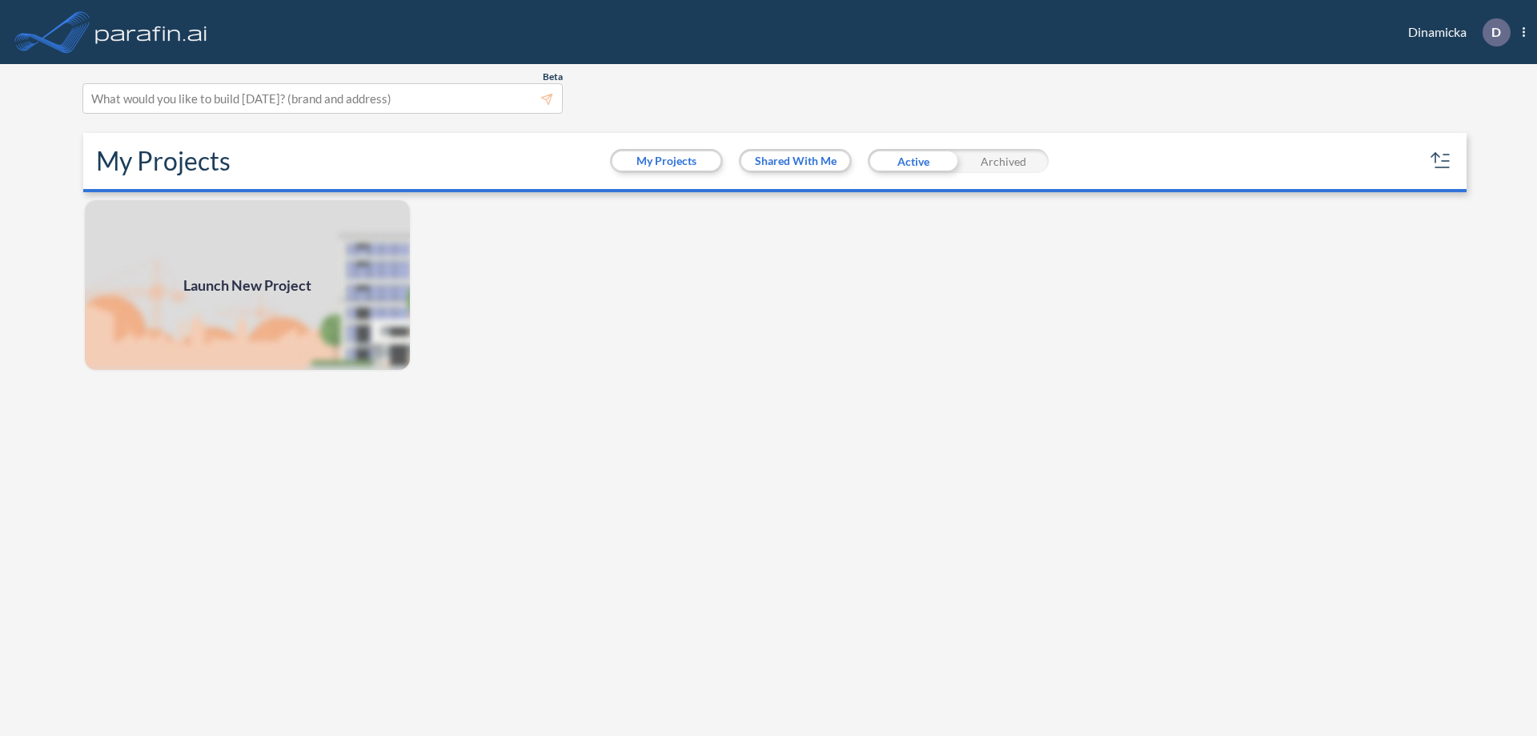  Describe the element at coordinates (247, 285) in the screenshot. I see `span: Launch New Project` at that location.